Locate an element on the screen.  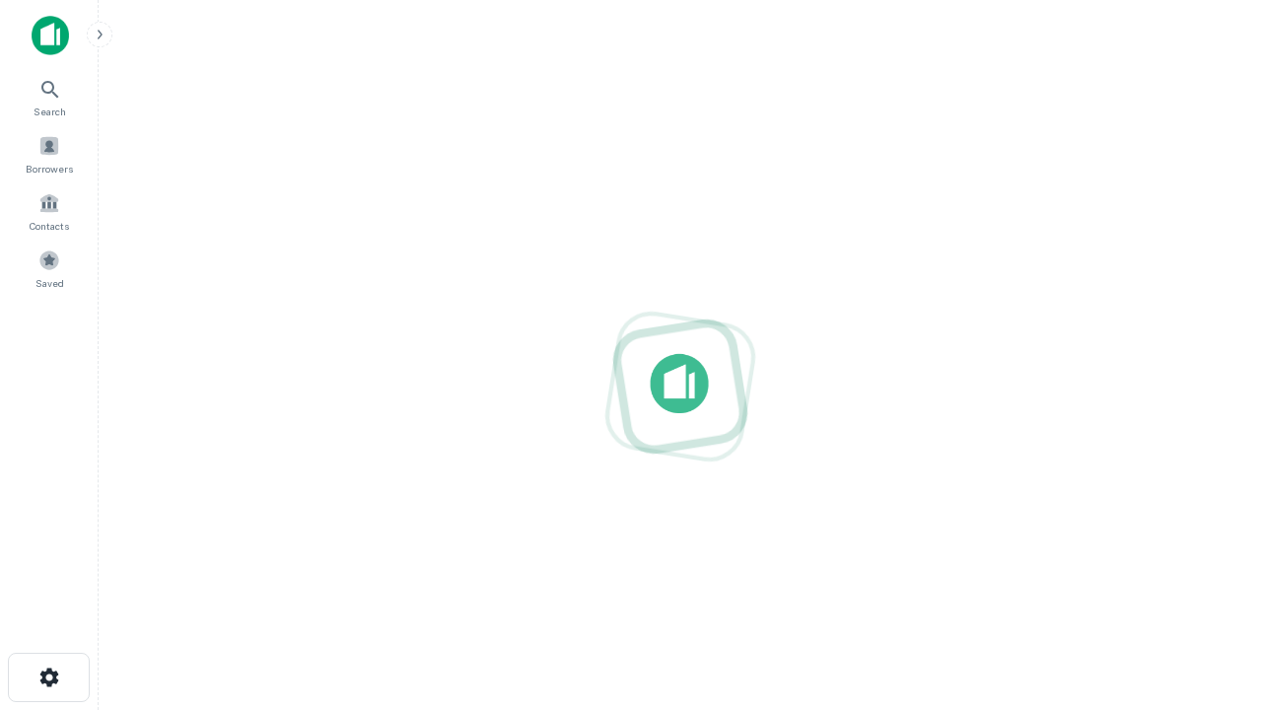
span: Saved is located at coordinates (49, 283).